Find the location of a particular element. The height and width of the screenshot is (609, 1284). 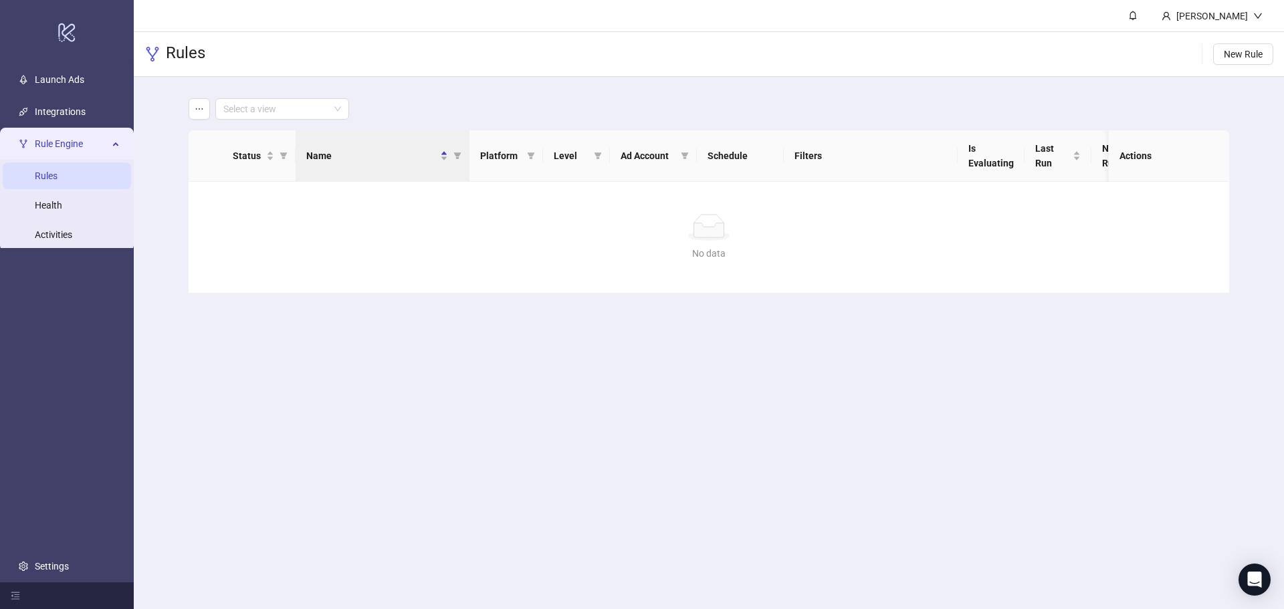

div: No data is located at coordinates (709, 253).